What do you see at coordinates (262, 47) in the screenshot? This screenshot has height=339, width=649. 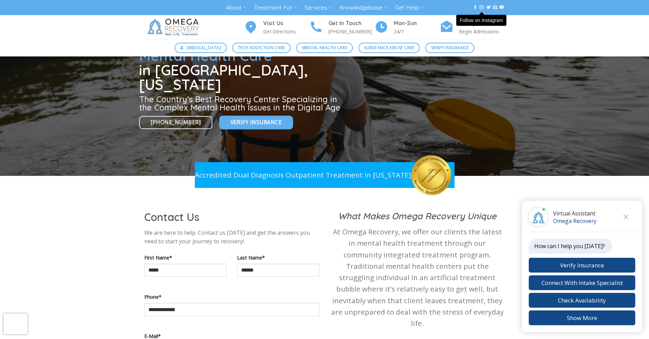 I see `span: Tech Addiction Care` at bounding box center [262, 47].